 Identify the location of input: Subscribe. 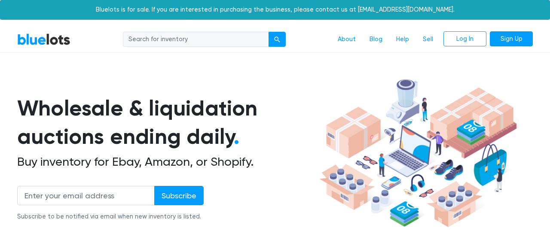
(179, 195).